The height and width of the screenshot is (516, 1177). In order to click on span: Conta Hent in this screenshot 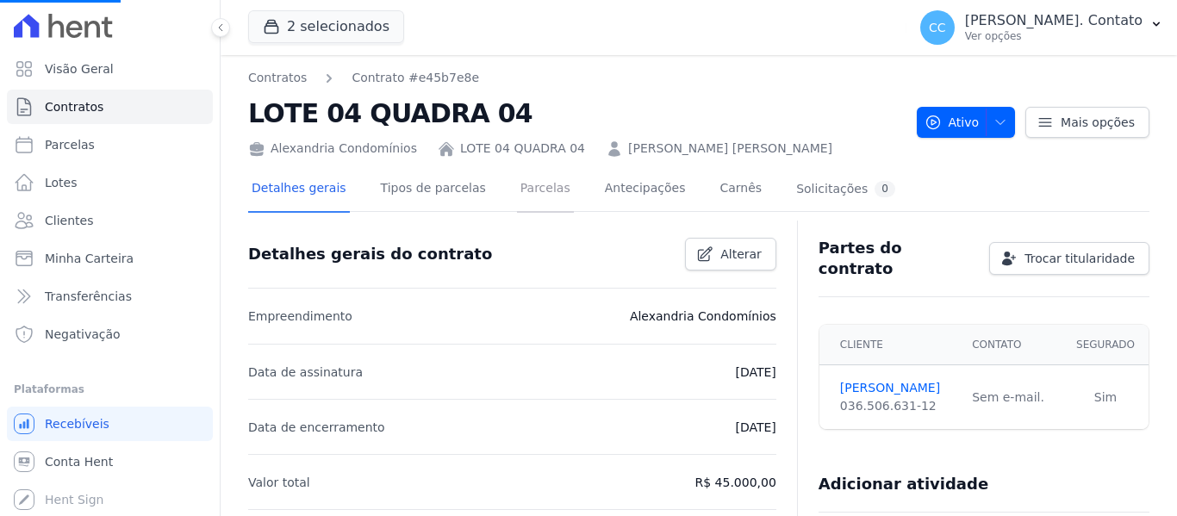, I will do `click(78, 462)`.